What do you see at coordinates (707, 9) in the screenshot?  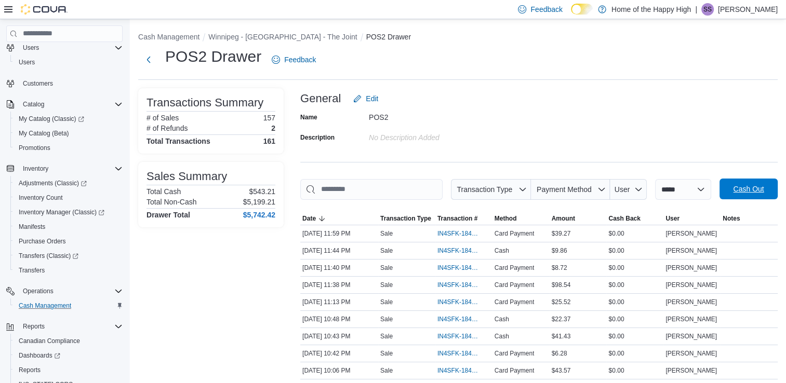 I see `div: Shakil Shovon` at bounding box center [707, 9].